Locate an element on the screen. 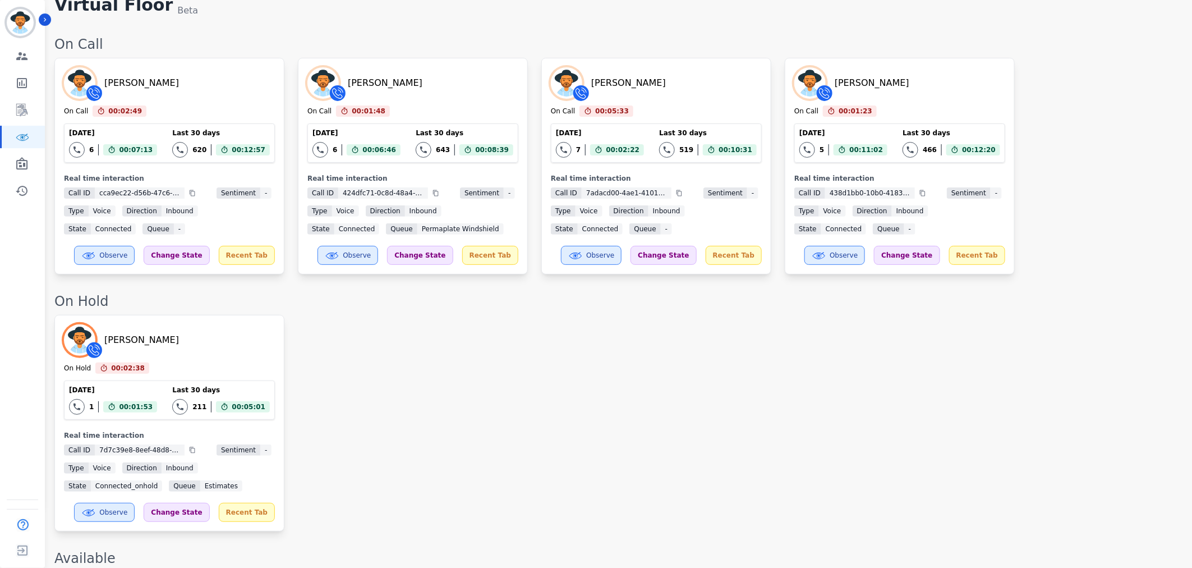 The height and width of the screenshot is (568, 1192). span: connected_onhold is located at coordinates (126, 486).